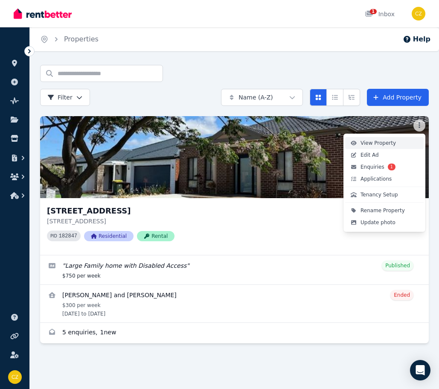 This screenshot has width=439, height=389. Describe the element at coordinates (378, 143) in the screenshot. I see `span: View Property` at that location.